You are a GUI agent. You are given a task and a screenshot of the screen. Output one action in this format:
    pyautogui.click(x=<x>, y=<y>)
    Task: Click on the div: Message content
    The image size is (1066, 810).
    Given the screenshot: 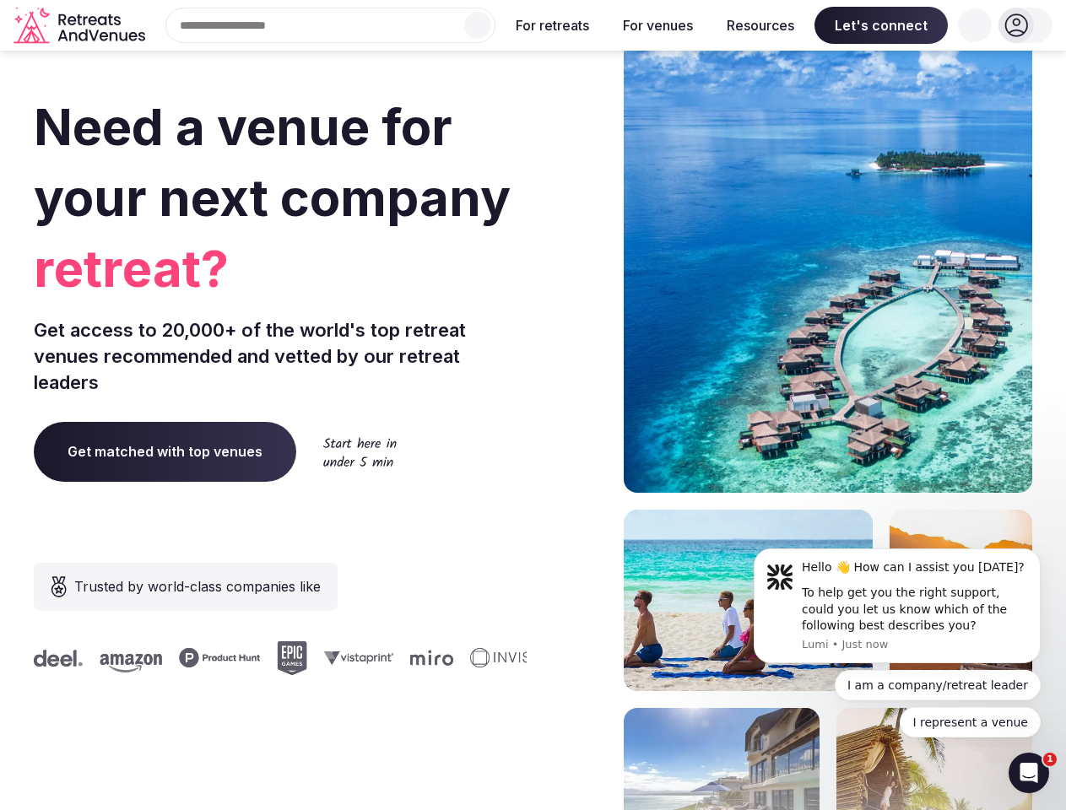 What is the action you would take?
    pyautogui.click(x=187, y=63)
    